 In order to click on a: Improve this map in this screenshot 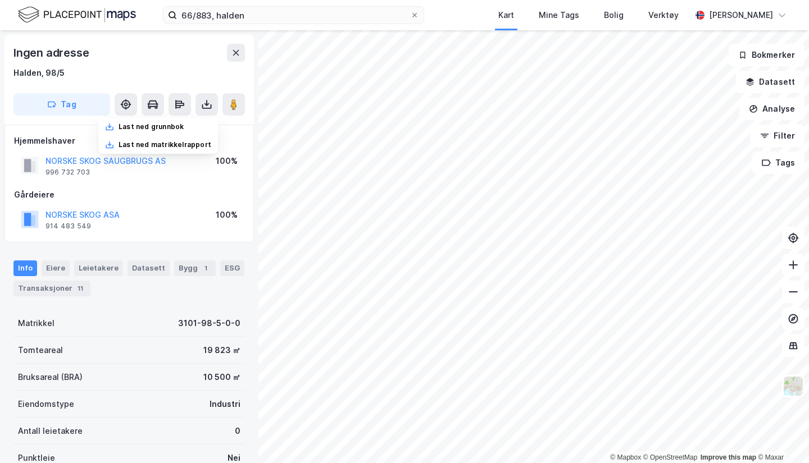, I will do `click(728, 458)`.